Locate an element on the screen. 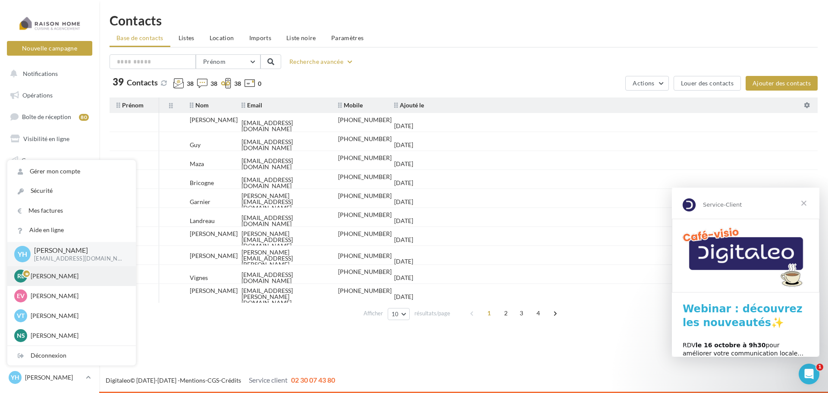 Image resolution: width=828 pixels, height=393 pixels. a: Crédits is located at coordinates (231, 380).